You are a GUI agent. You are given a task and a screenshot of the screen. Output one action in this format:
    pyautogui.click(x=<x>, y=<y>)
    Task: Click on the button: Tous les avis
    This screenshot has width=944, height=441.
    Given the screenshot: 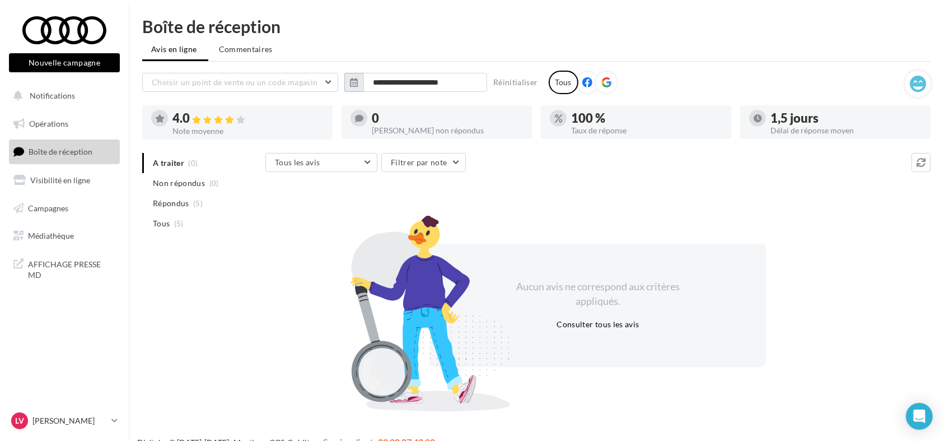 What is the action you would take?
    pyautogui.click(x=321, y=162)
    